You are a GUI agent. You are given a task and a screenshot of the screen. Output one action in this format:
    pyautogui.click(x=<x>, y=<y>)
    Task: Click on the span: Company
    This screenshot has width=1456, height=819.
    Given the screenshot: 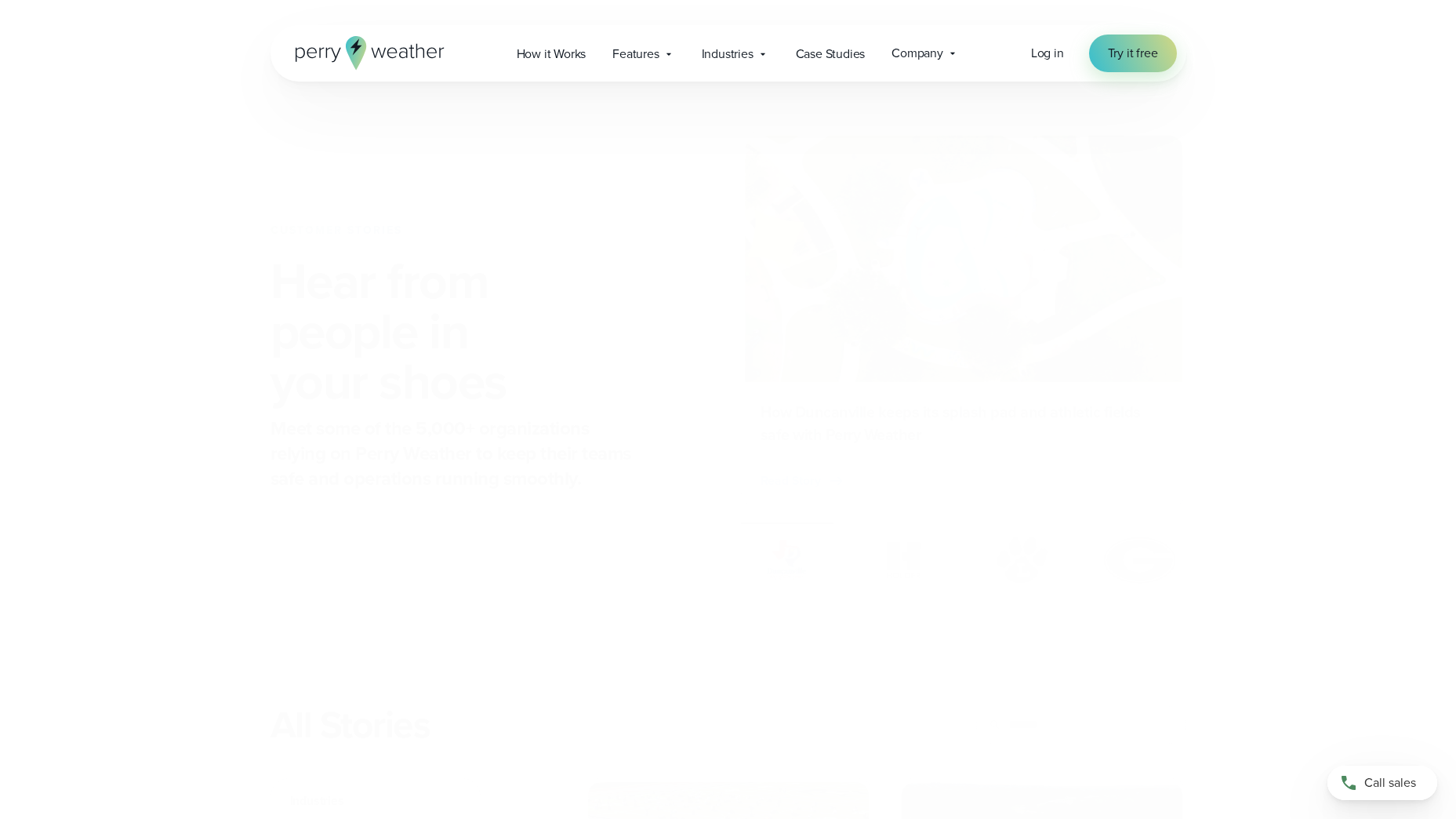 What is the action you would take?
    pyautogui.click(x=917, y=54)
    